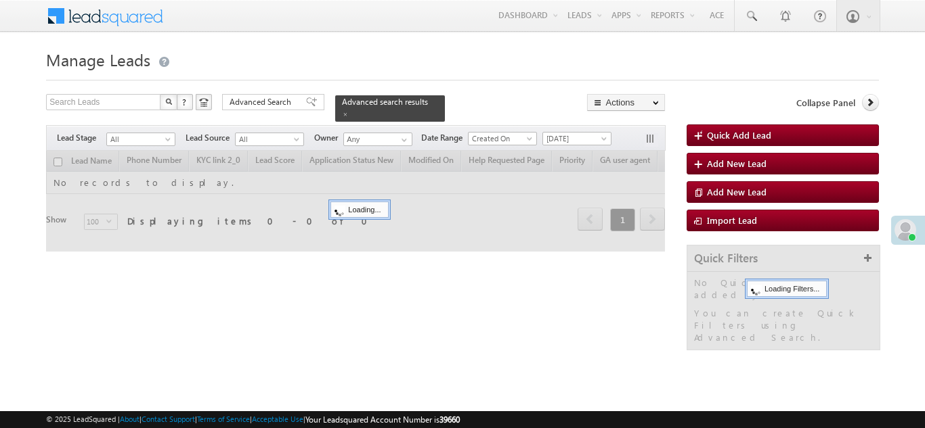  What do you see at coordinates (223, 419) in the screenshot?
I see `a: Terms of Service` at bounding box center [223, 419].